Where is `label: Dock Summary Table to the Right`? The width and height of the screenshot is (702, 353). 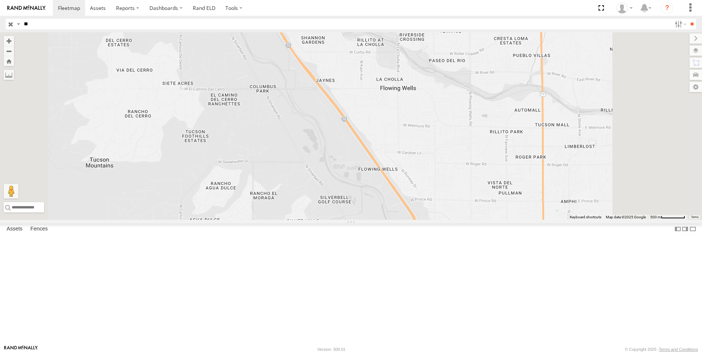
label: Dock Summary Table to the Right is located at coordinates (685, 229).